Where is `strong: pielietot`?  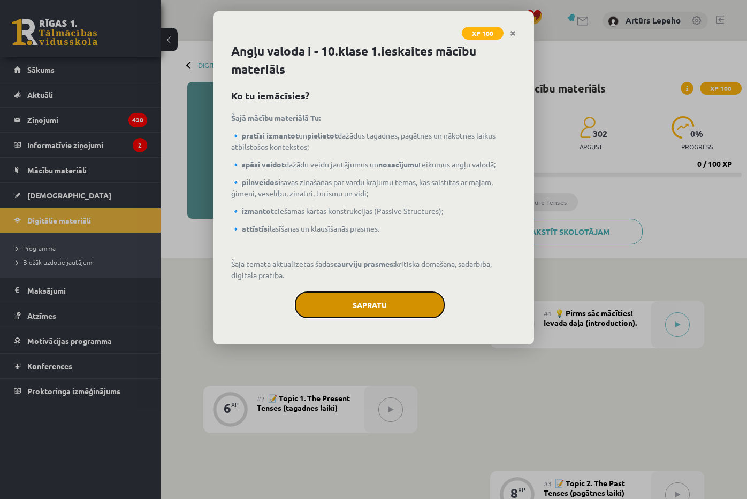
strong: pielietot is located at coordinates (322, 135).